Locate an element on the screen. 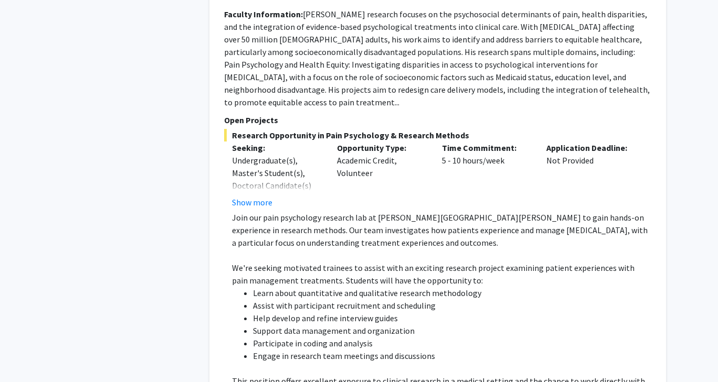 Image resolution: width=718 pixels, height=382 pixels. p: Seeking: is located at coordinates (276, 148).